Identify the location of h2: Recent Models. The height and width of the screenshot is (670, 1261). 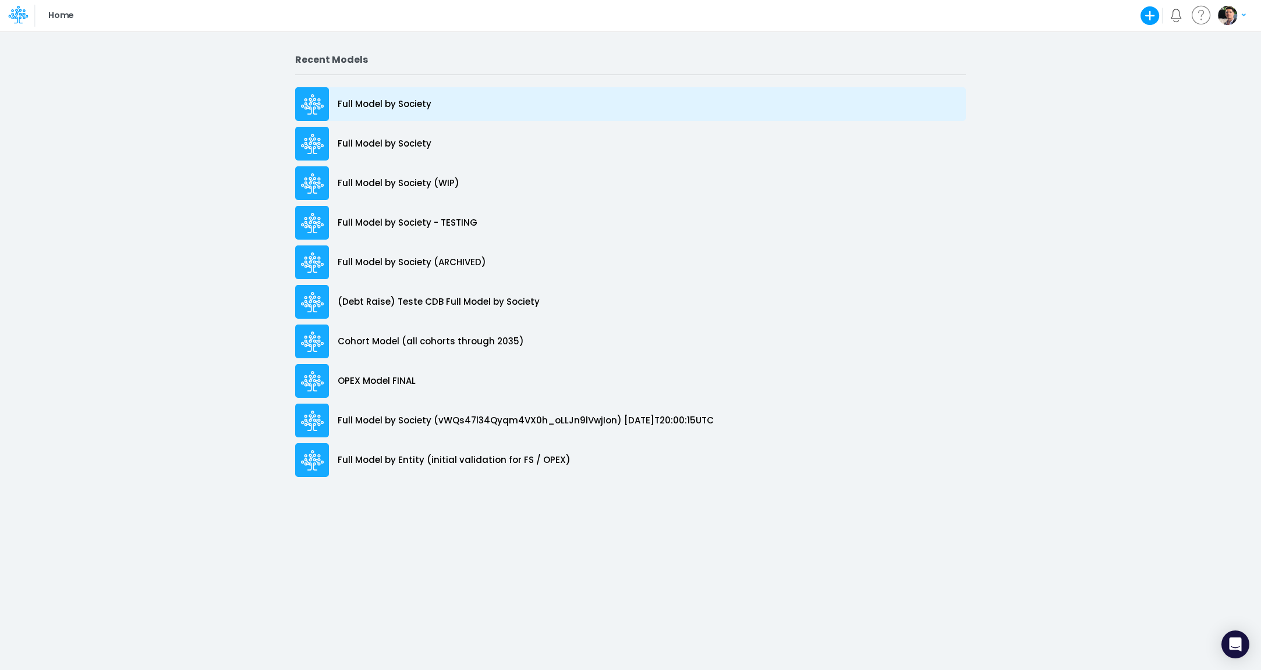
(630, 59).